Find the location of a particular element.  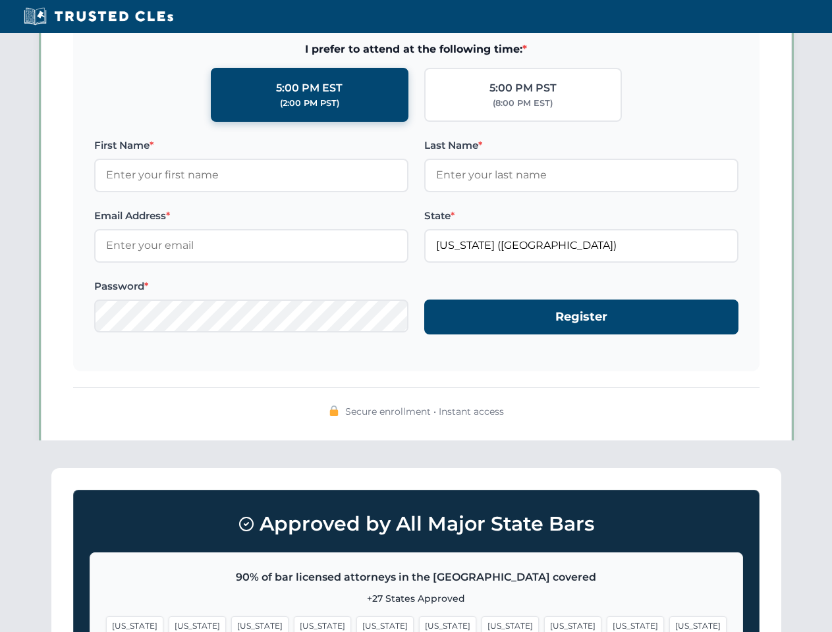

label: Email Address is located at coordinates (251, 216).